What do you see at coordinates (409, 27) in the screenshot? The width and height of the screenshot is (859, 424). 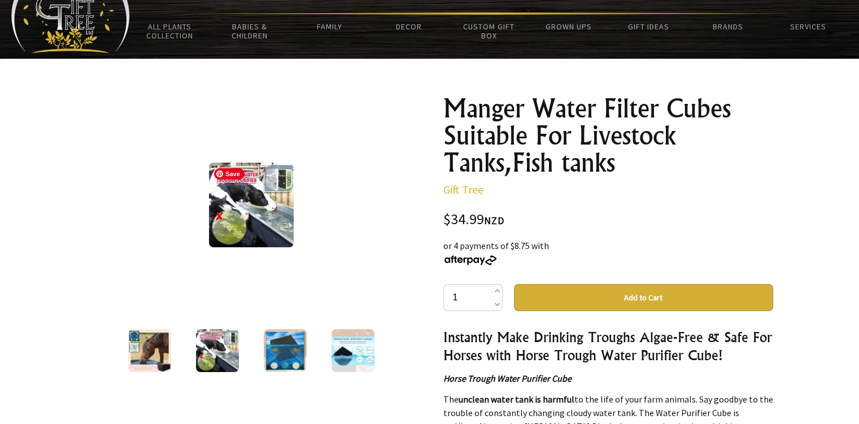 I see `a: Decor` at bounding box center [409, 27].